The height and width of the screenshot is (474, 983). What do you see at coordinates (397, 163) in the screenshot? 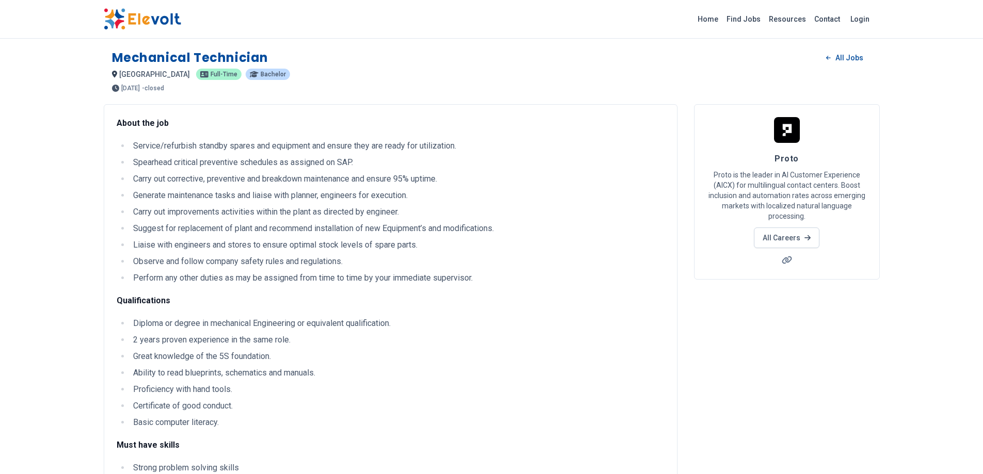
I see `li: Spearhead critical preventive schedules as assigned on SAP.` at bounding box center [397, 163].